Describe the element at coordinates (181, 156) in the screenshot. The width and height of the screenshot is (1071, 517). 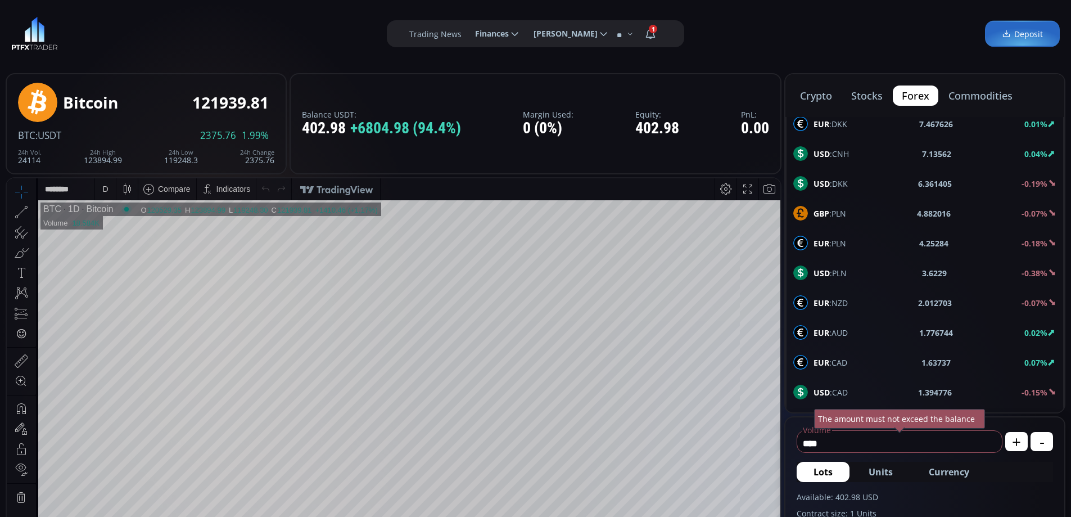
I see `div: 119248.3` at that location.